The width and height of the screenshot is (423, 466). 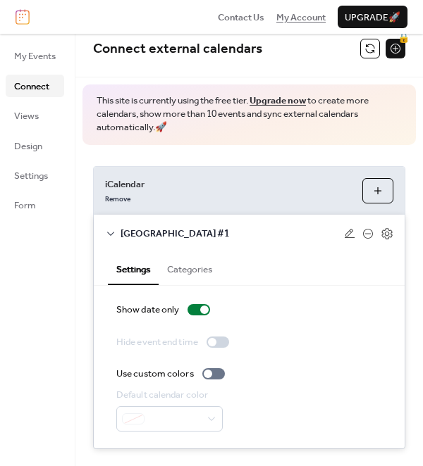 I want to click on a: My Account, so click(x=301, y=17).